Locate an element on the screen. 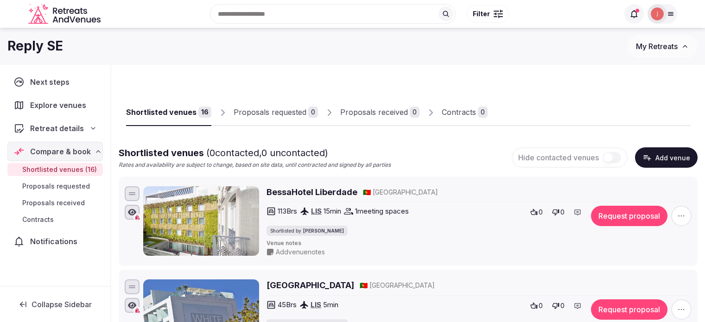 Image resolution: width=705 pixels, height=322 pixels. a: Proposals requested is located at coordinates (55, 186).